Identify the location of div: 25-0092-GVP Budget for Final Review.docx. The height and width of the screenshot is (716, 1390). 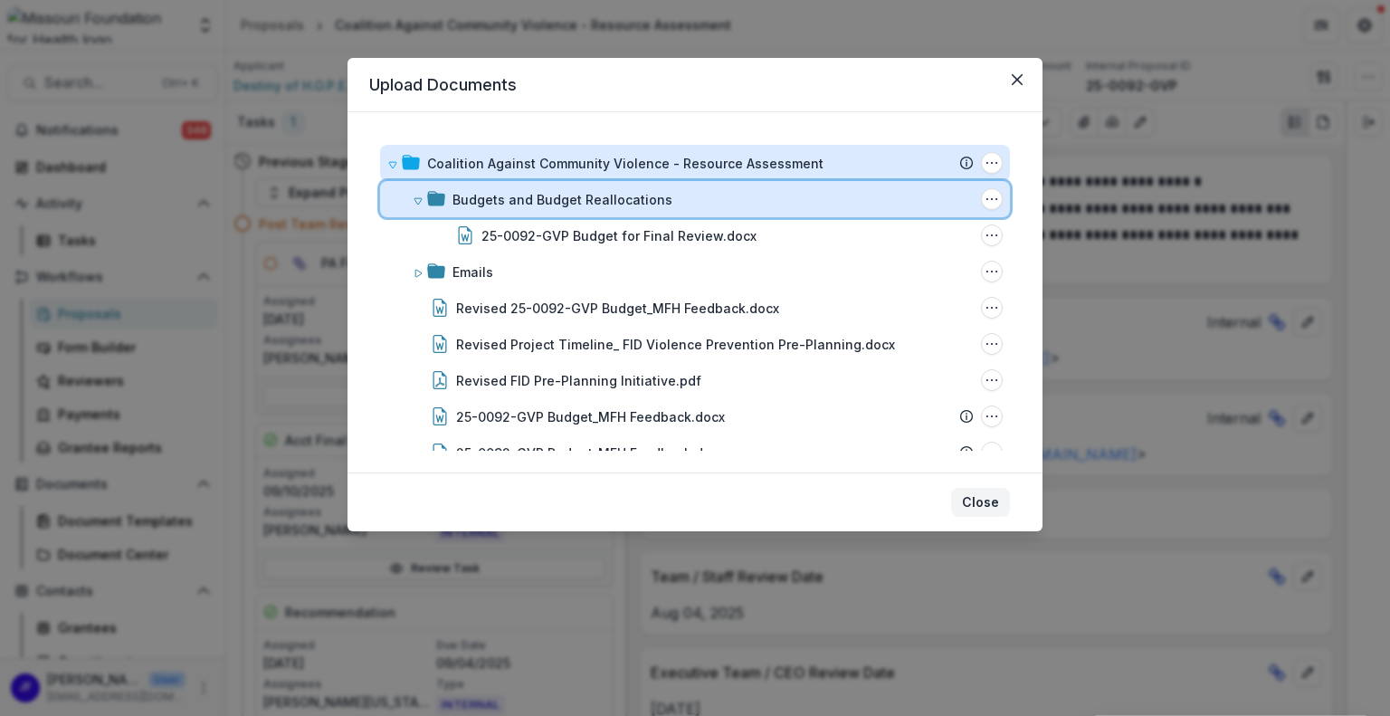
(619, 235).